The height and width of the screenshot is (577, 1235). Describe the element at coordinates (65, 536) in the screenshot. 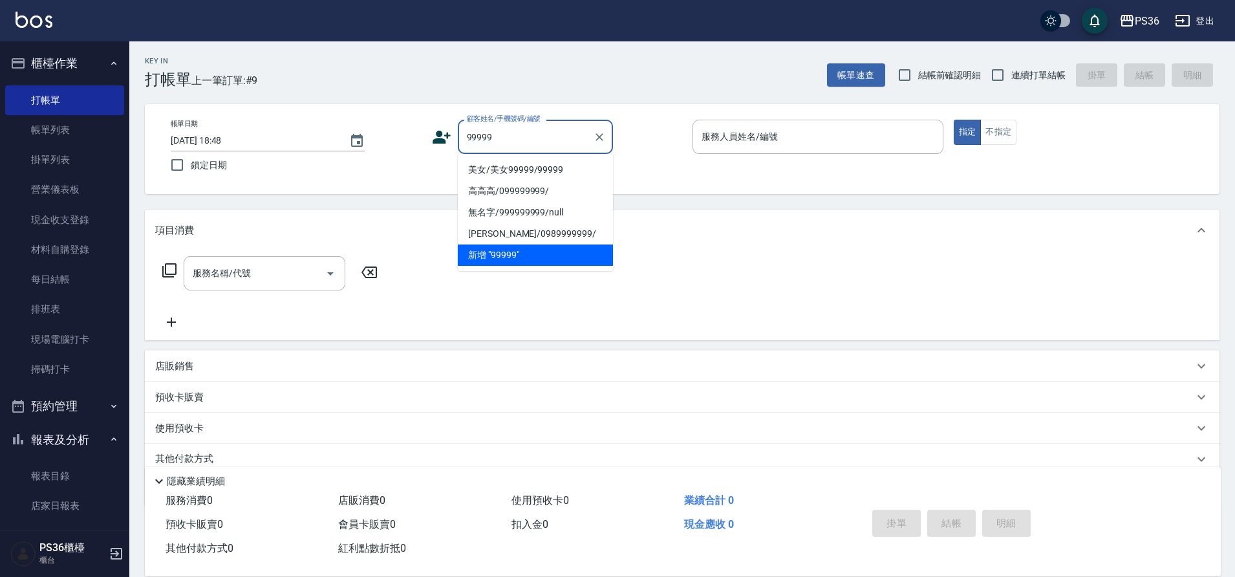

I see `a: 互助日報表` at that location.